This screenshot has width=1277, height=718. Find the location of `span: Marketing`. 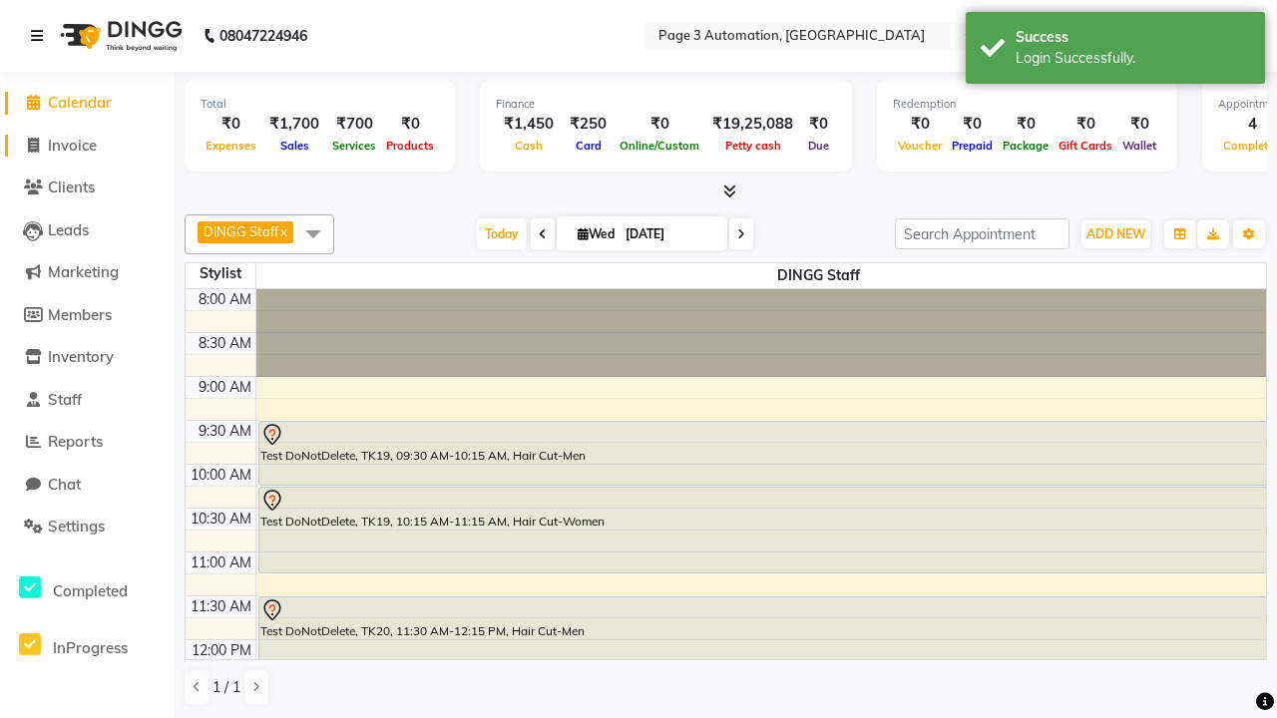

span: Marketing is located at coordinates (83, 271).